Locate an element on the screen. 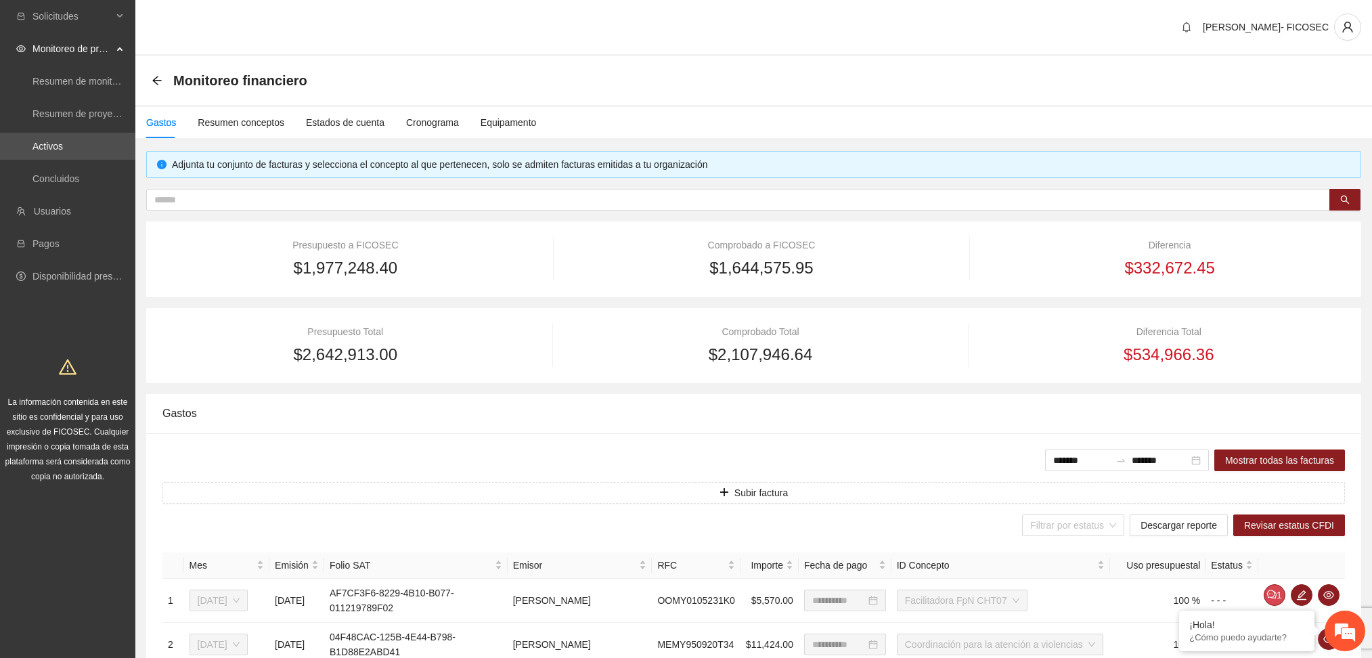 This screenshot has height=658, width=1372. span: Importe is located at coordinates (764, 565).